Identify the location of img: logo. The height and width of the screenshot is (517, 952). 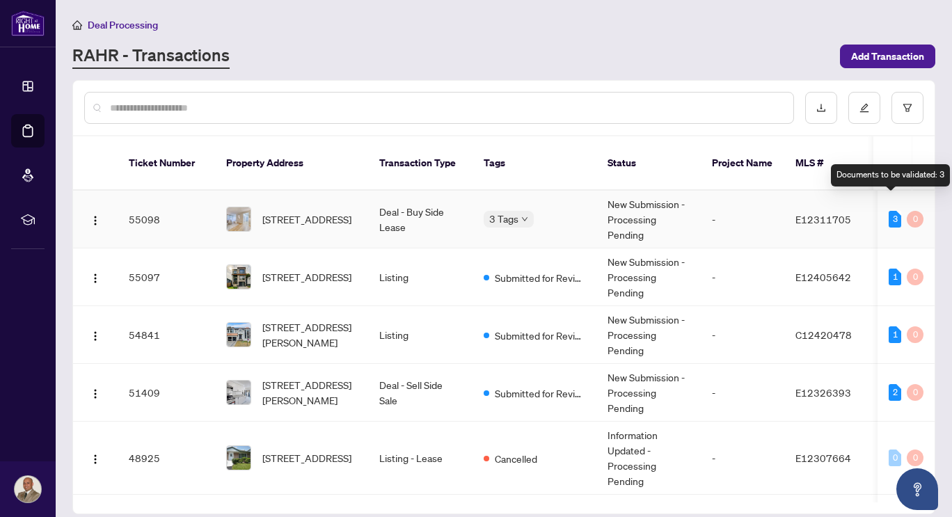
(28, 23).